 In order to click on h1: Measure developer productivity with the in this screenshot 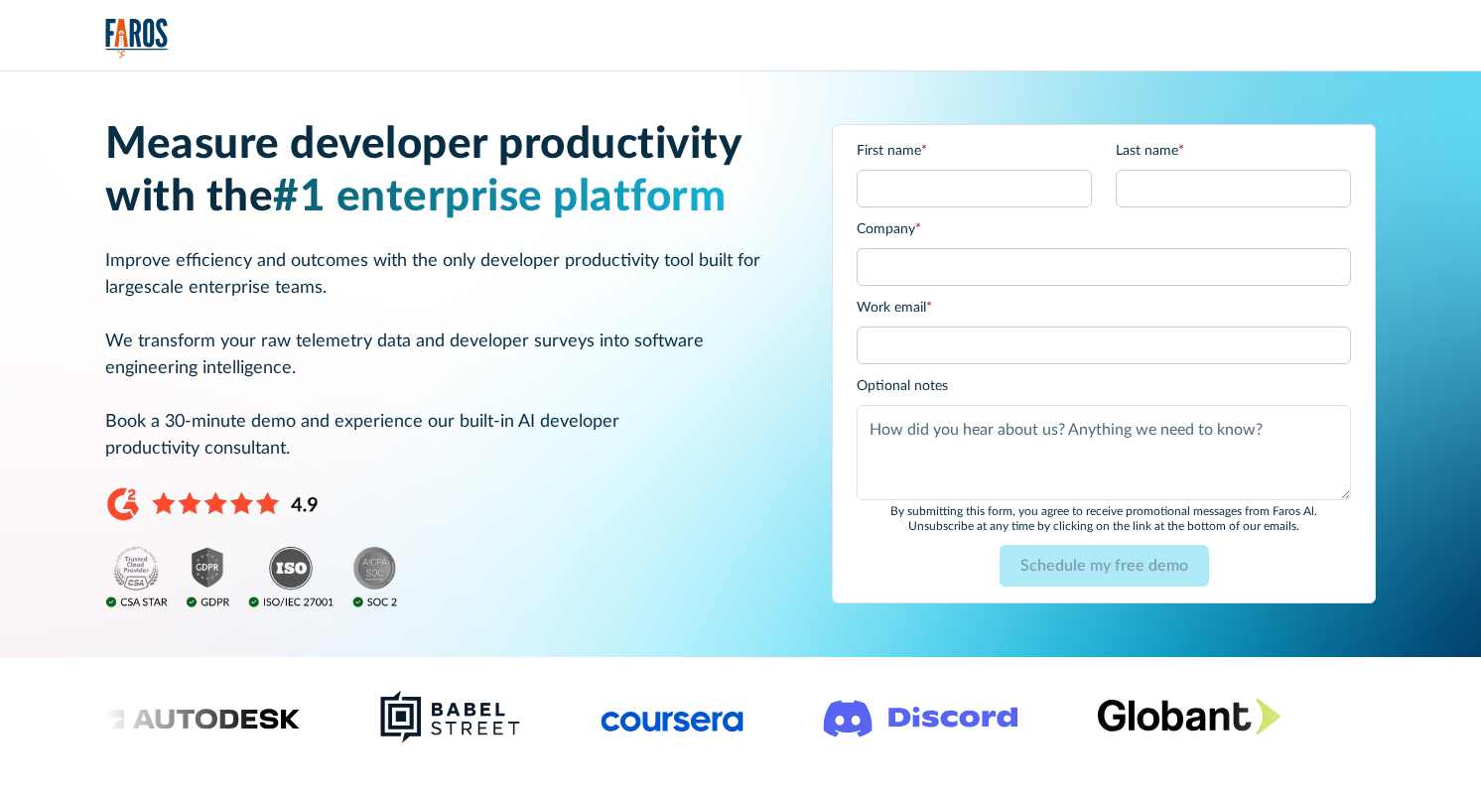, I will do `click(445, 172)`.